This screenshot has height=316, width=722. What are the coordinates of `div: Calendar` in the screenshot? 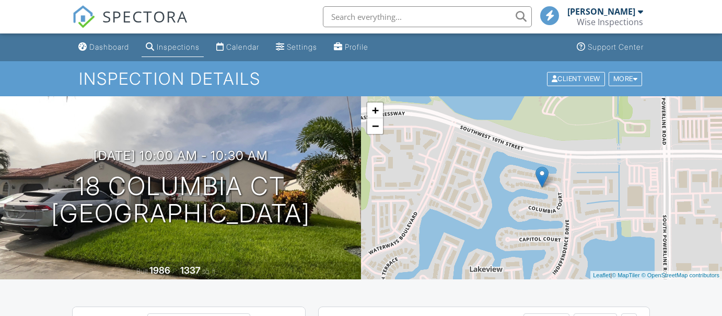 It's located at (243, 47).